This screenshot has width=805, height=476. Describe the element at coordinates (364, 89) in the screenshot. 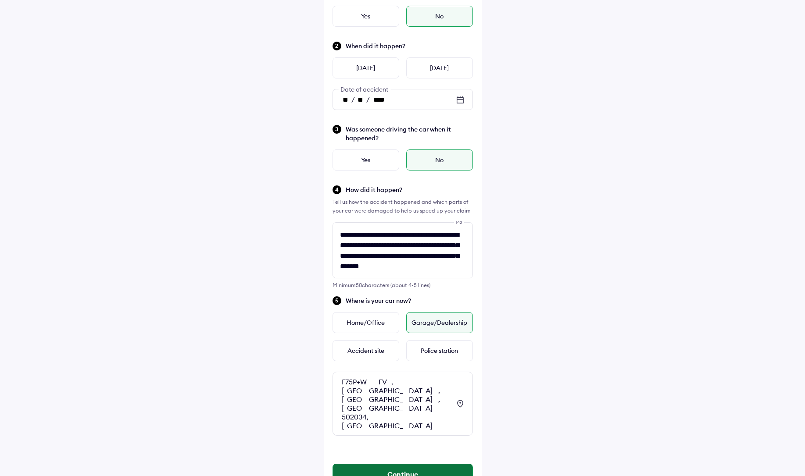

I see `span: Date of accident` at that location.